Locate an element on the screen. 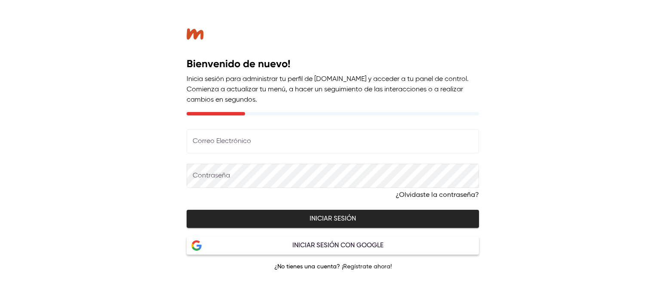 This screenshot has height=305, width=657. div: Iniciar sesión con Google is located at coordinates (338, 245).